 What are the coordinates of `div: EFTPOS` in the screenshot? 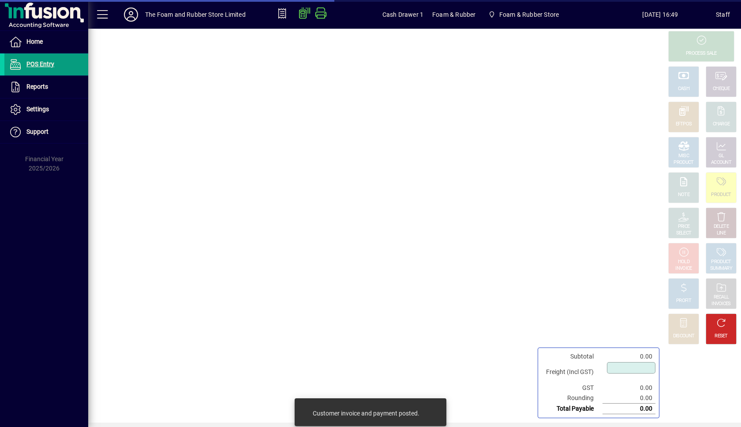 It's located at (684, 124).